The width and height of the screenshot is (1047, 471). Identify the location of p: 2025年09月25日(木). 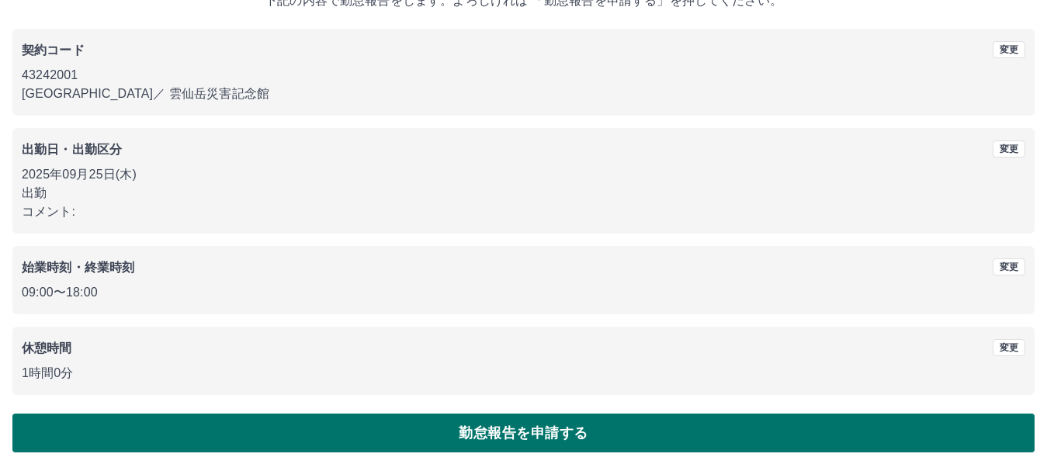
(523, 175).